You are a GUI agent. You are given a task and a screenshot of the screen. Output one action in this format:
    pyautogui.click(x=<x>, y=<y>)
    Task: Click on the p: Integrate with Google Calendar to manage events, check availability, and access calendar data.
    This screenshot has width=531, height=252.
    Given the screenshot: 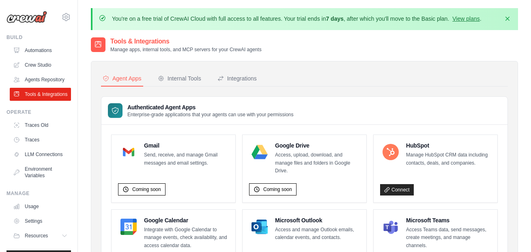 What is the action you would take?
    pyautogui.click(x=186, y=237)
    